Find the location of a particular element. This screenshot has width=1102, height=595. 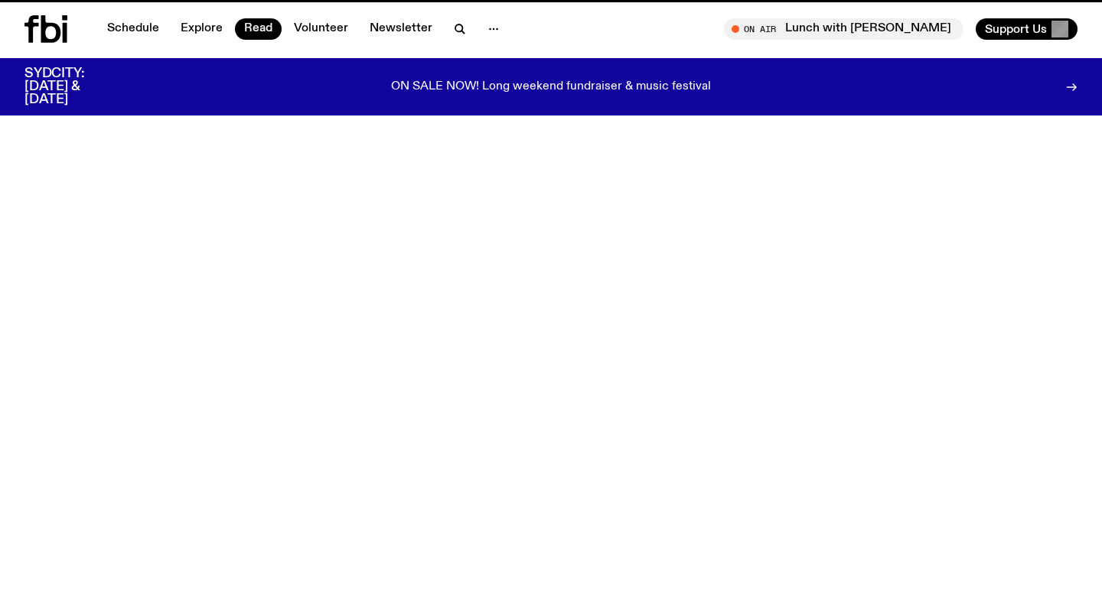

a: Volunteer is located at coordinates (321, 29).